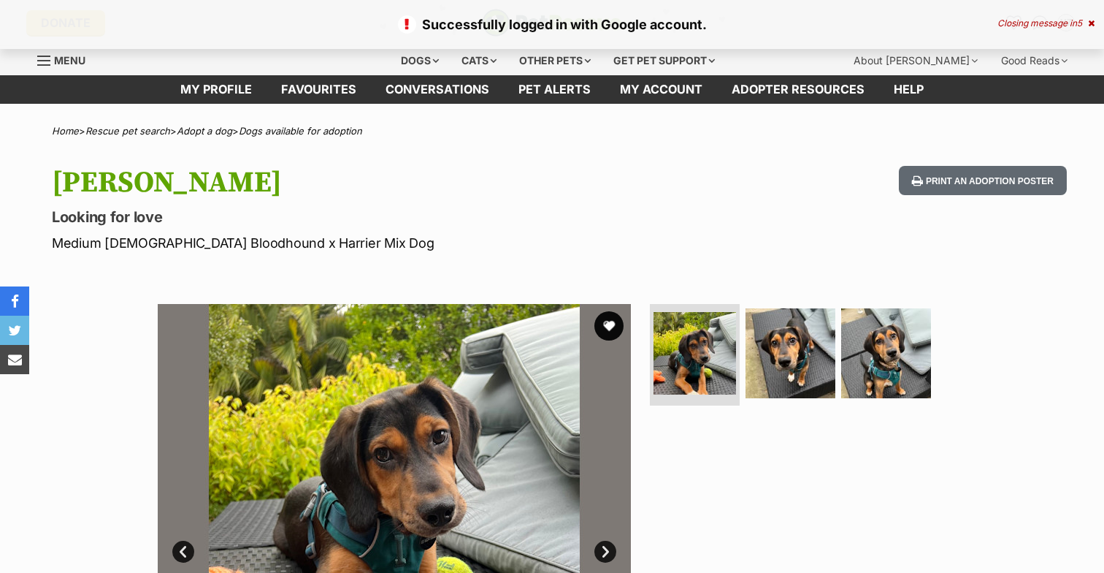 This screenshot has height=573, width=1104. What do you see at coordinates (664, 61) in the screenshot?
I see `div: Get pet support` at bounding box center [664, 61].